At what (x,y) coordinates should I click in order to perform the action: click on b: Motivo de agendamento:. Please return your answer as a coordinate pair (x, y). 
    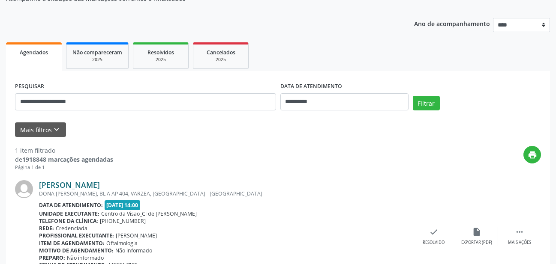
    Looking at the image, I should click on (76, 251).